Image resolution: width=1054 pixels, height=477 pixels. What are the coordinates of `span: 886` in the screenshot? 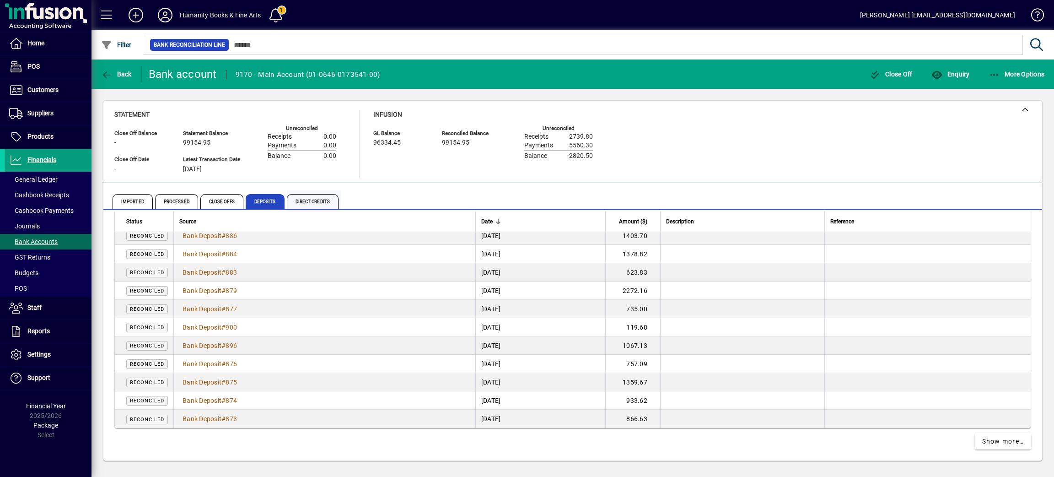 It's located at (231, 236).